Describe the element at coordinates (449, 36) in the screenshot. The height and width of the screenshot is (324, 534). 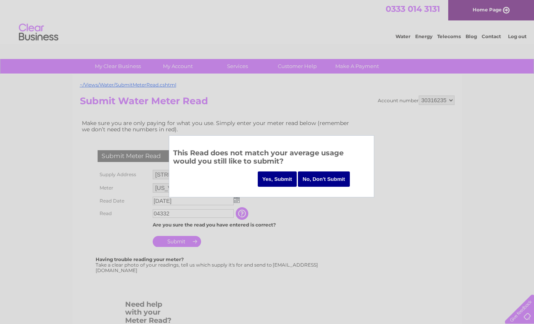
I see `a: Telecoms` at that location.